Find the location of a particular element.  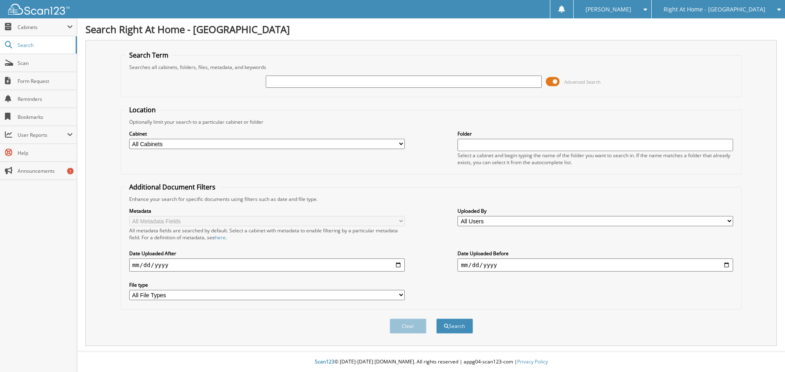

a: Privacy Policy is located at coordinates (532, 362).